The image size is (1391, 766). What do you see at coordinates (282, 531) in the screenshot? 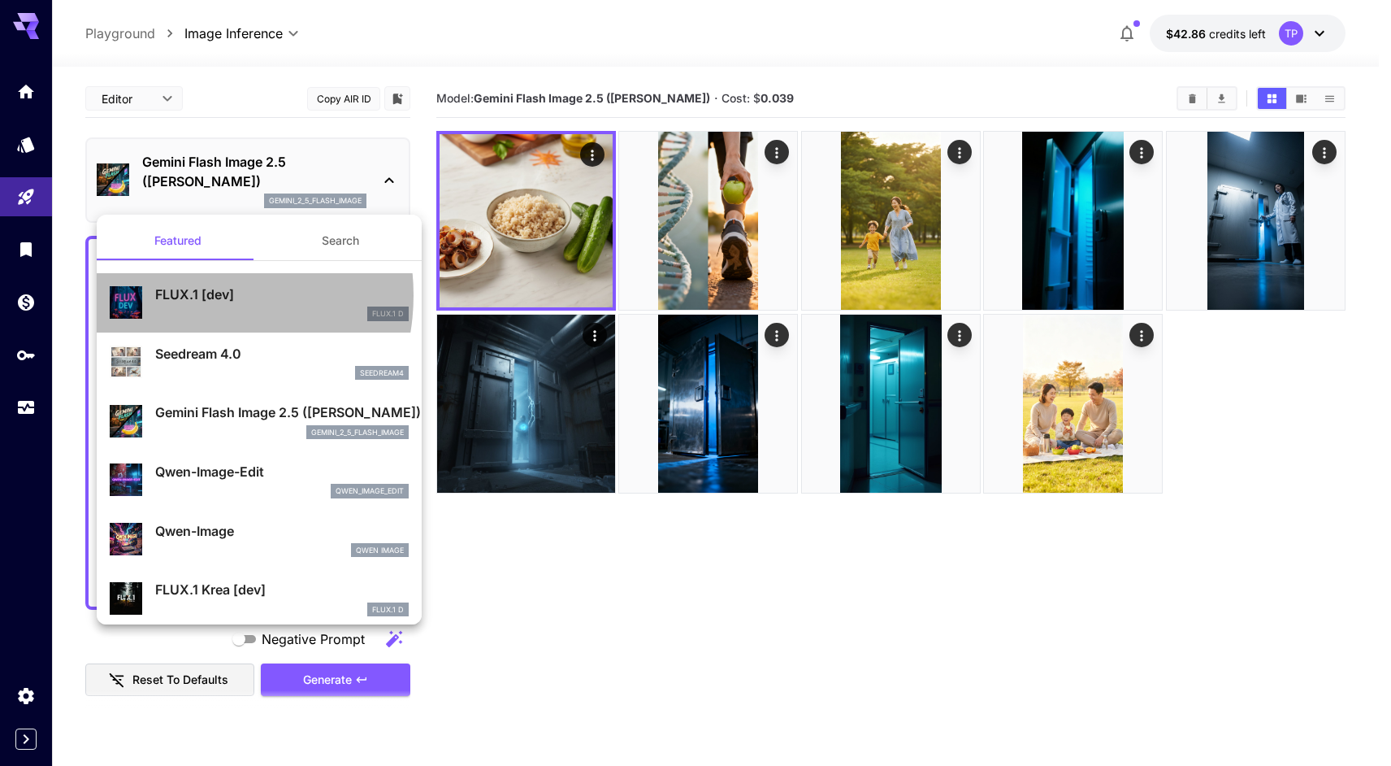
I see `p: Qwen-Image` at bounding box center [282, 531].